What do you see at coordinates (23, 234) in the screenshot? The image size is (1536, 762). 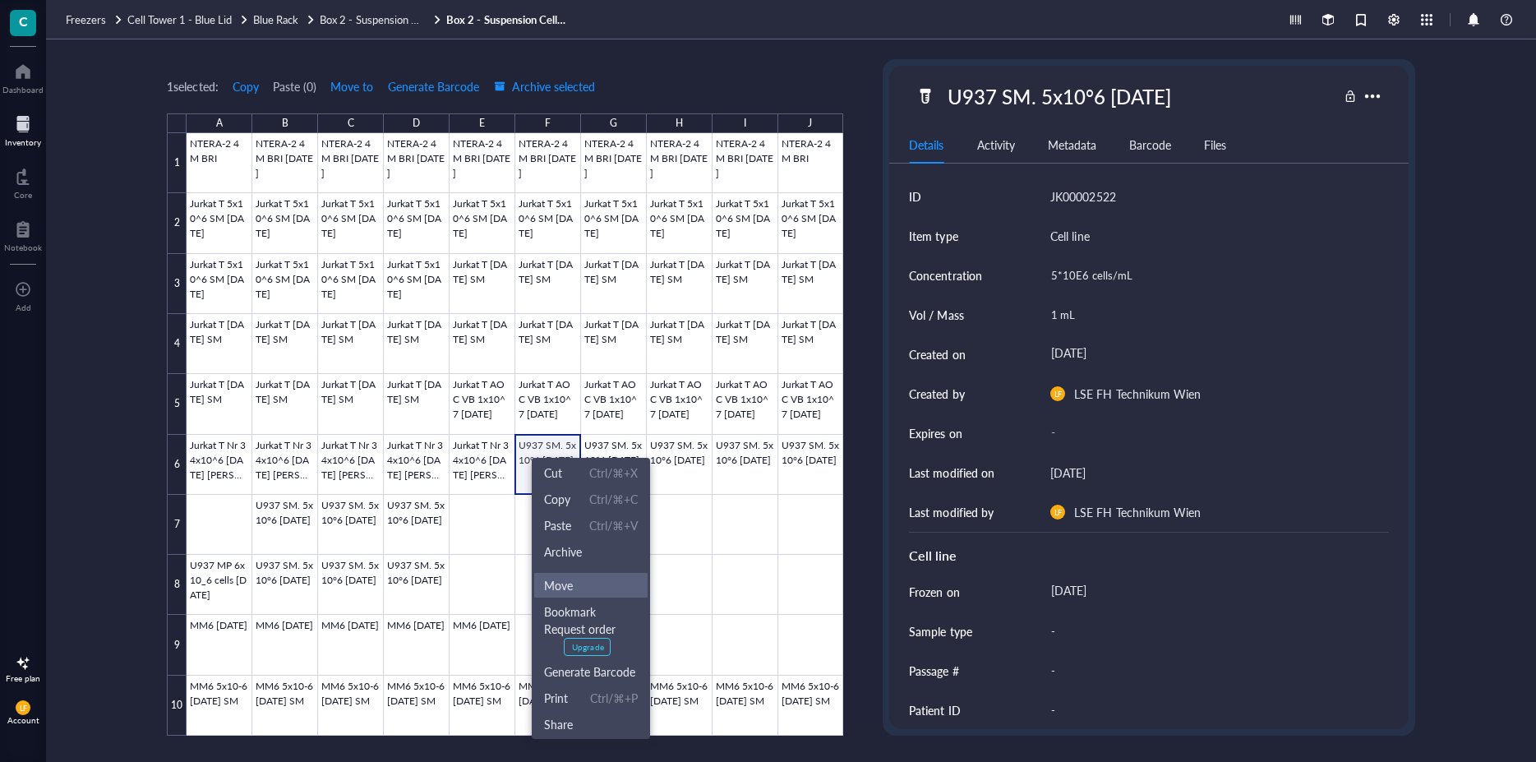 I see `a: Notebook` at bounding box center [23, 234].